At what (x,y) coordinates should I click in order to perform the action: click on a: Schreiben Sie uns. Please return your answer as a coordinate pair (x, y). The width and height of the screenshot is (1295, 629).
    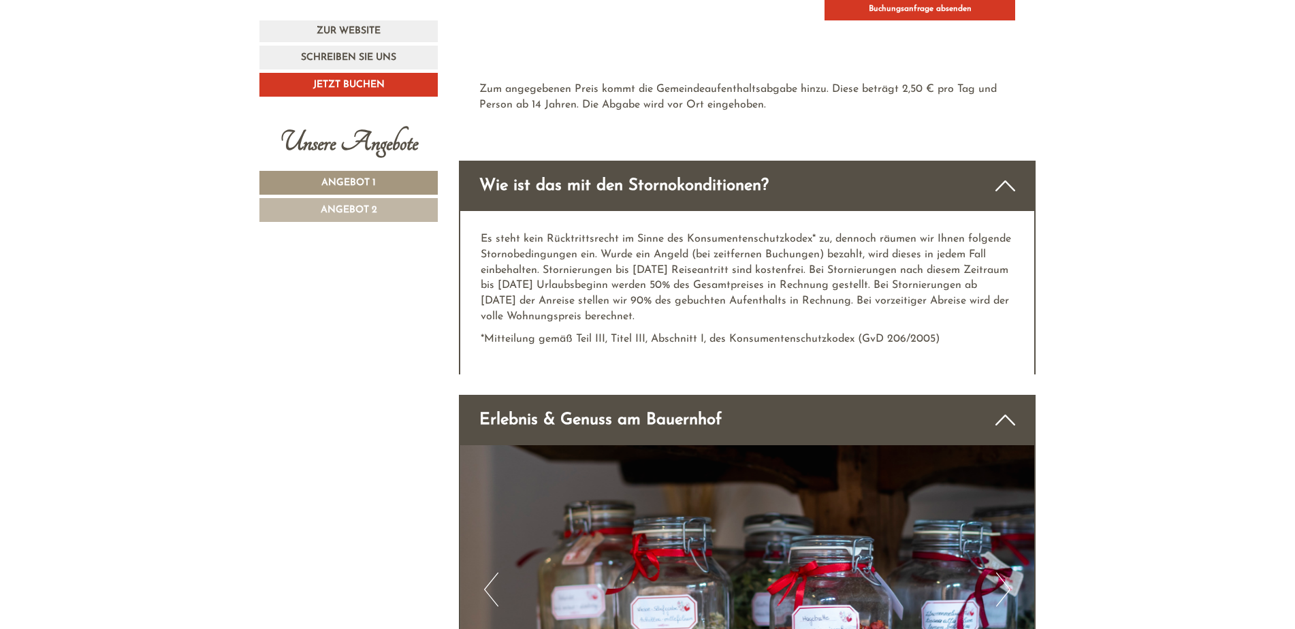
    Looking at the image, I should click on (349, 57).